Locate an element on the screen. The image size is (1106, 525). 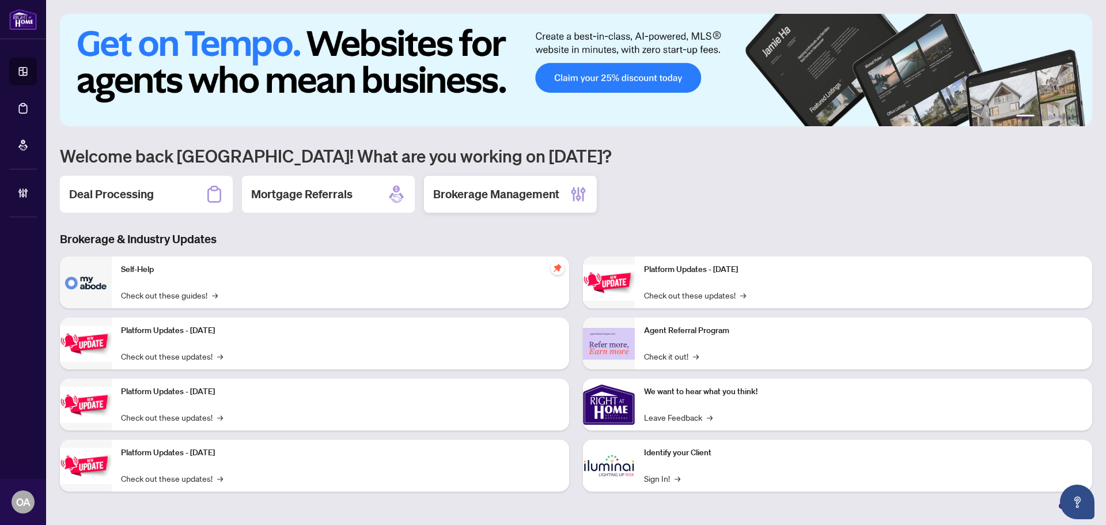
img: Platform Updates - June 23, 2025 is located at coordinates (609, 282).